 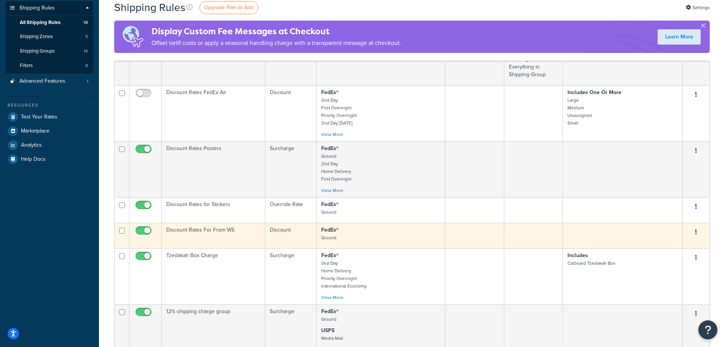 I want to click on small: Media Mail, so click(x=332, y=338).